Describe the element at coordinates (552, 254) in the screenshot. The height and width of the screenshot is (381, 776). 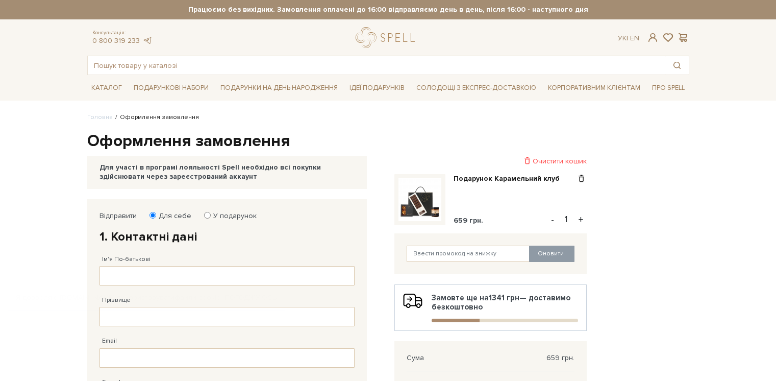
I see `button: Оновити` at that location.